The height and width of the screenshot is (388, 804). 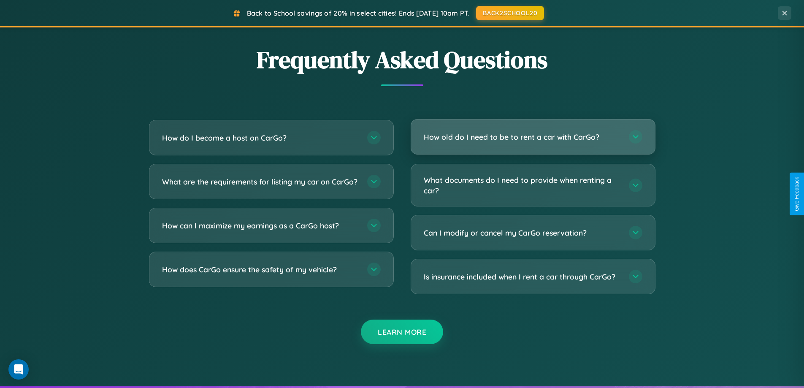 What do you see at coordinates (261, 182) in the screenshot?
I see `h3: What are the requirements for listing my car on CarGo?` at bounding box center [261, 182].